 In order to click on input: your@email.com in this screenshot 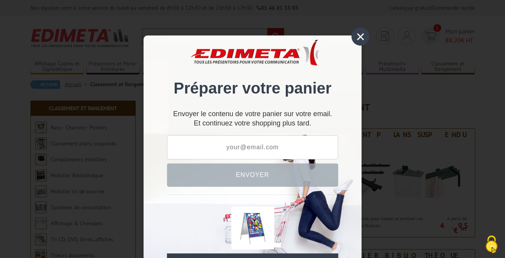, I will do `click(252, 148)`.